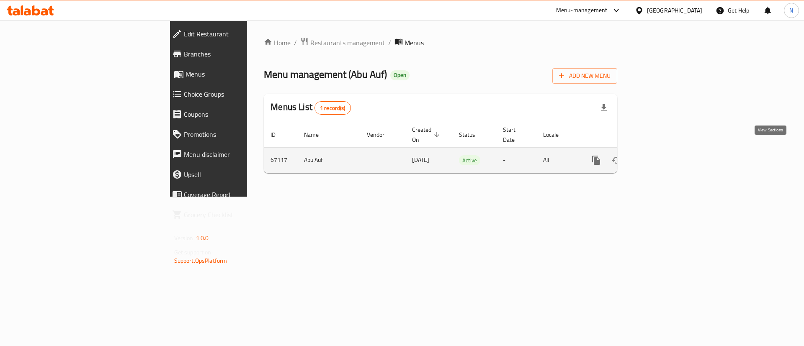 The width and height of the screenshot is (804, 346). What do you see at coordinates (241, 94) in the screenshot?
I see `span: Choice Groups` at bounding box center [241, 94].